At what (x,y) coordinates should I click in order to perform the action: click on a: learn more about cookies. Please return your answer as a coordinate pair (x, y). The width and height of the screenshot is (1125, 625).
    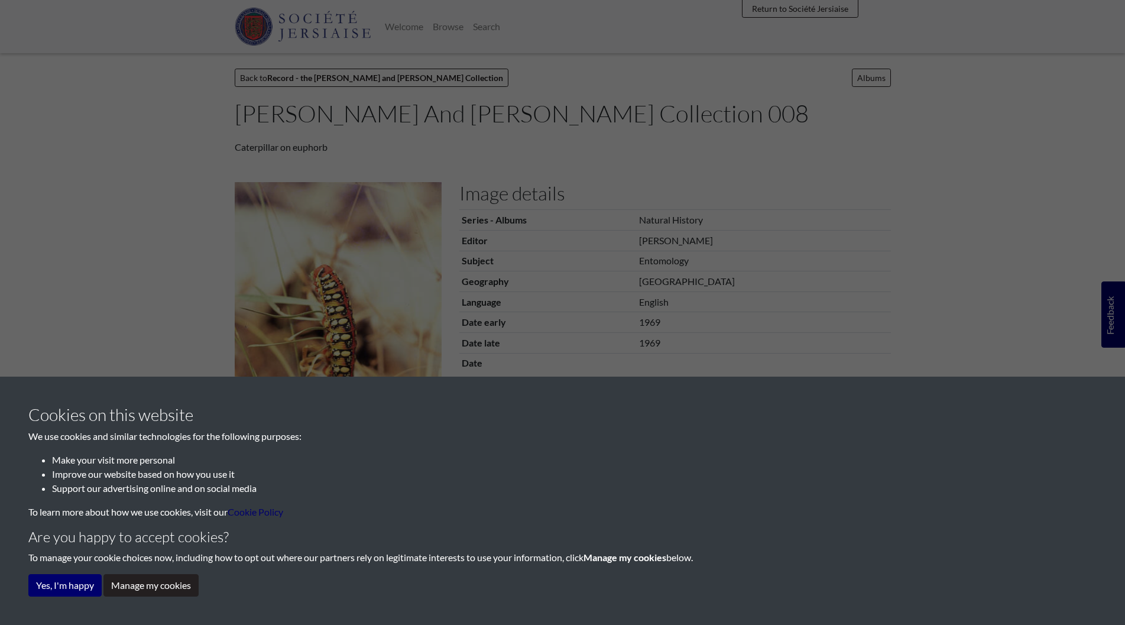
    Looking at the image, I should click on (255, 511).